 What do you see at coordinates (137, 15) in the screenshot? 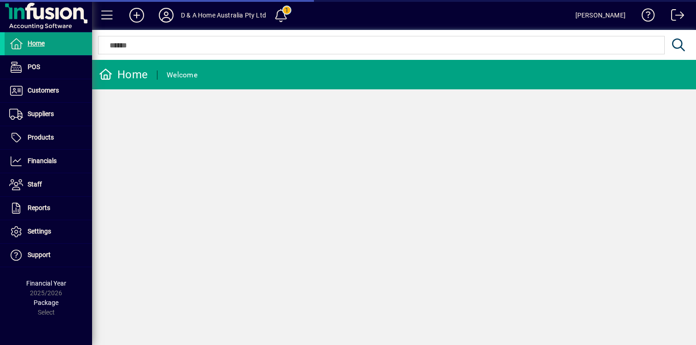
I see `button: Add` at bounding box center [137, 15].